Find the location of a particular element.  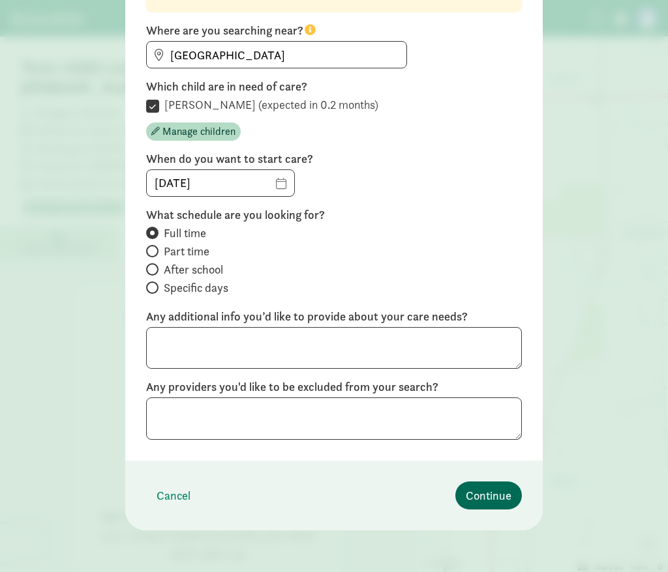

span: After school is located at coordinates (193, 270).